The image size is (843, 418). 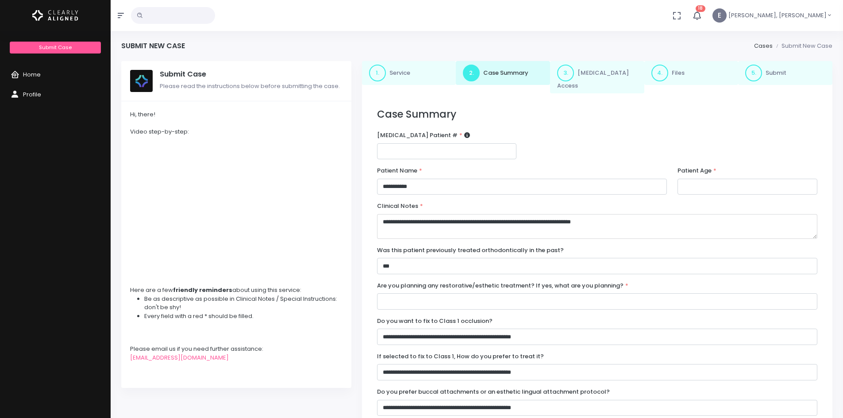 I want to click on li: Submit New Case, so click(x=802, y=46).